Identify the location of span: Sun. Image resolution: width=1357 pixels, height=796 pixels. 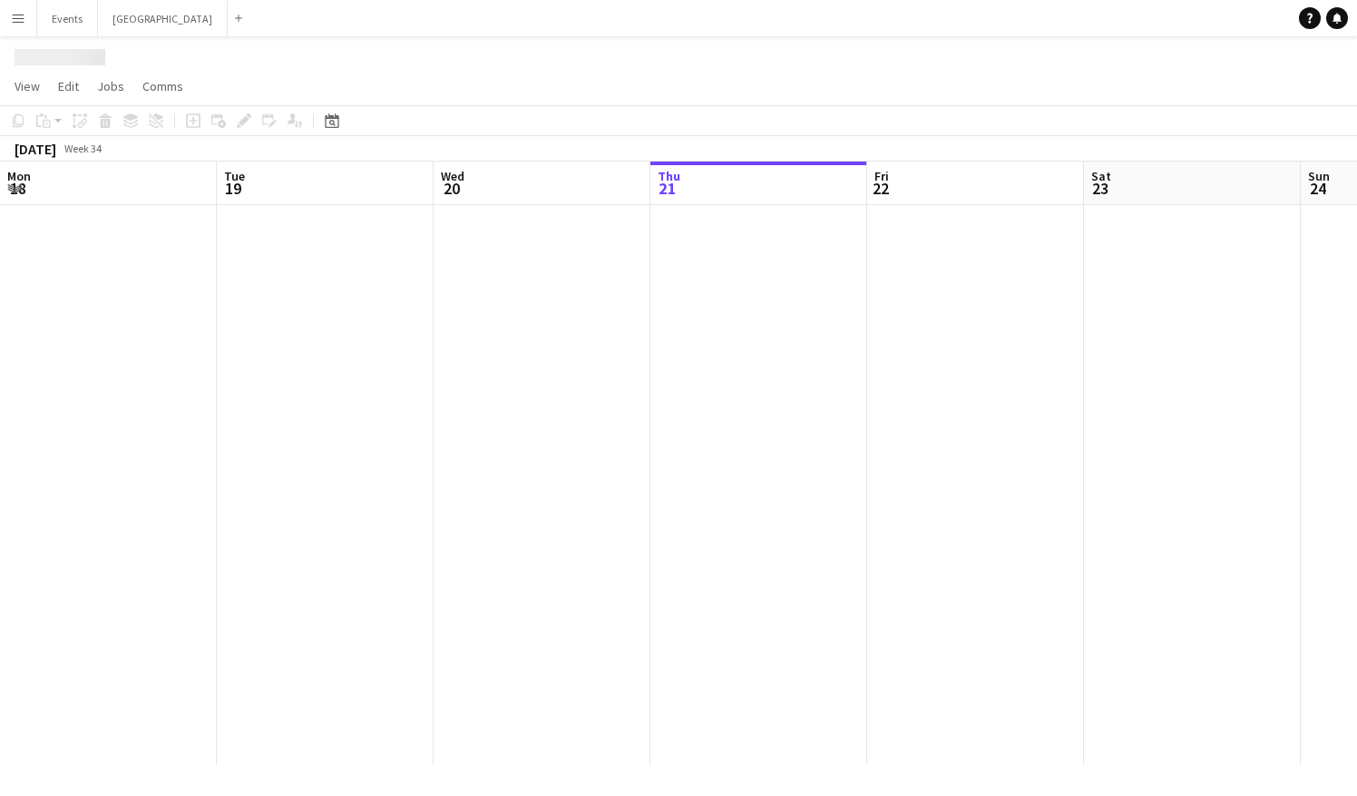
(1319, 176).